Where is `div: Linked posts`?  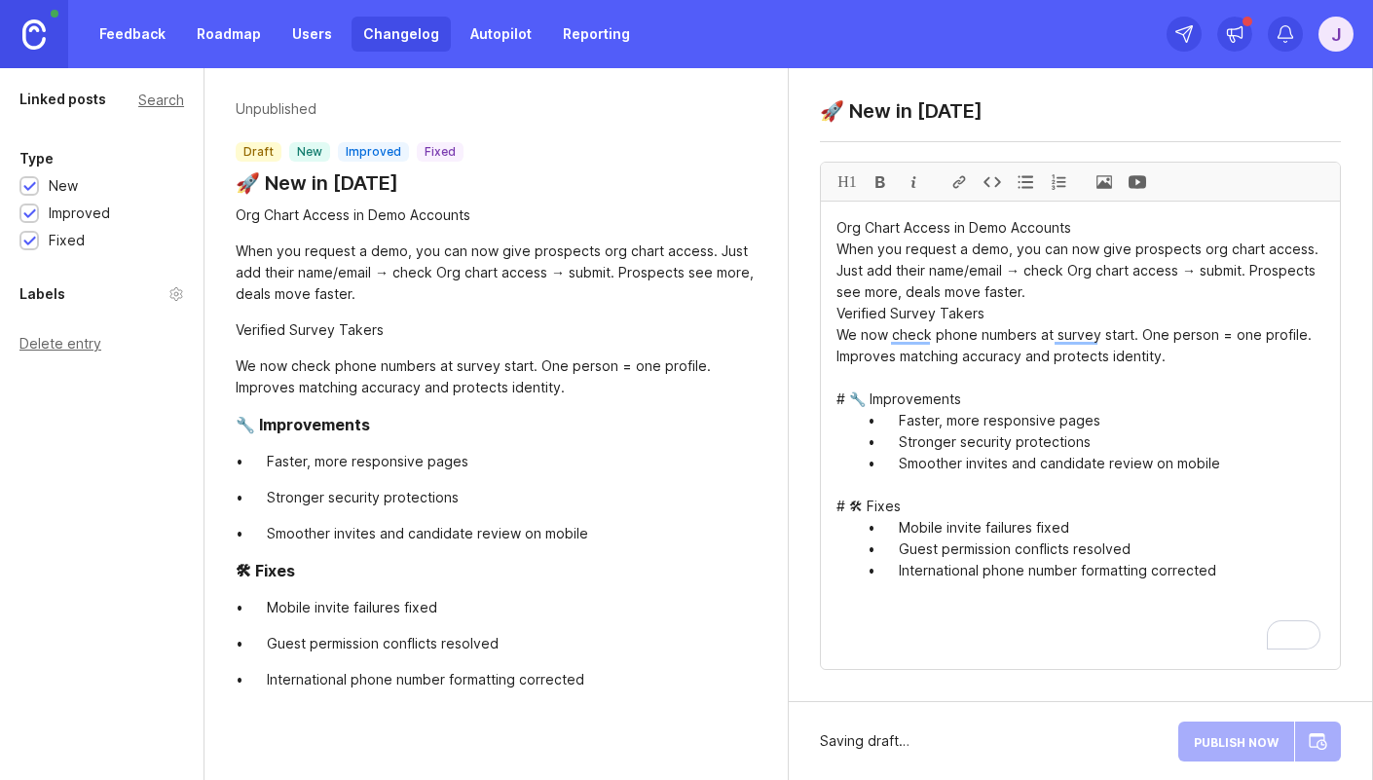
div: Linked posts is located at coordinates (62, 99).